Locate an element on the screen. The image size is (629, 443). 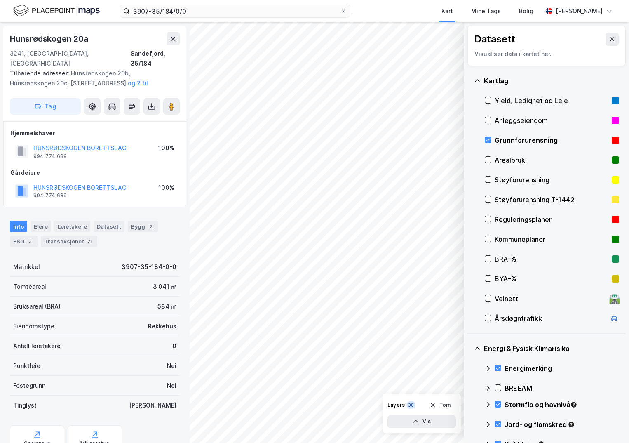
div: Gårdeiere is located at coordinates (95, 173).